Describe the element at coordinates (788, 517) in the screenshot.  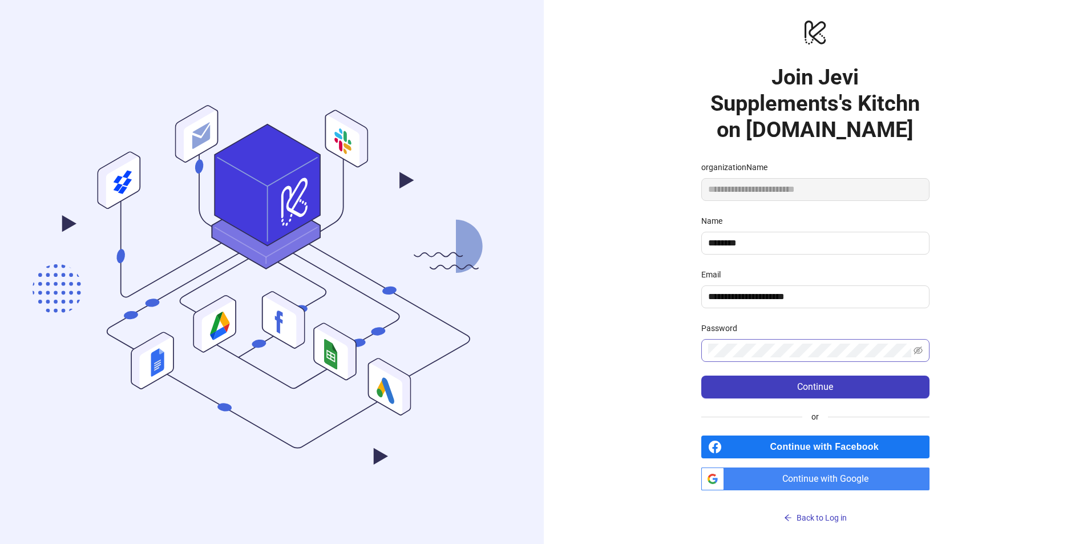
I see `span: arrow-left` at that location.